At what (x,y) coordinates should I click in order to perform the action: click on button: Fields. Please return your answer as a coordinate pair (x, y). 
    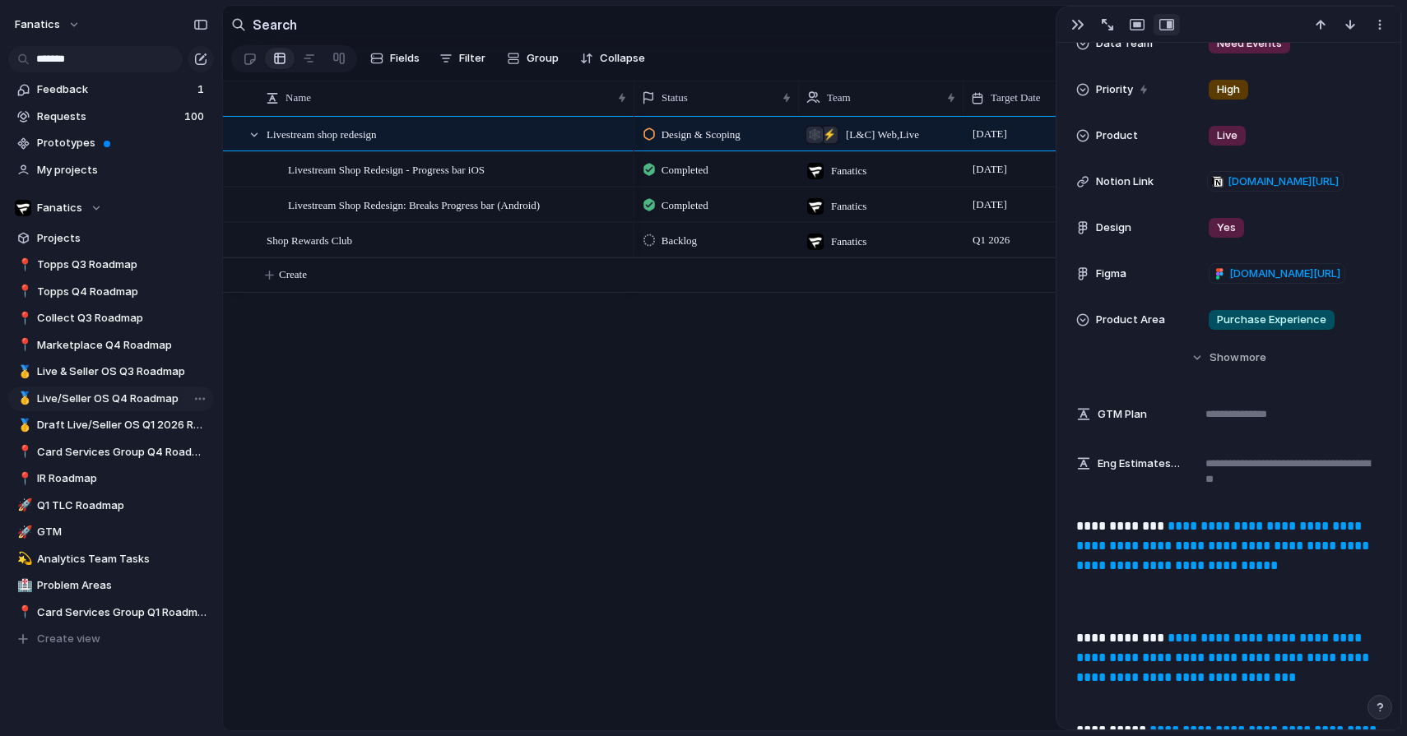
    Looking at the image, I should click on (395, 58).